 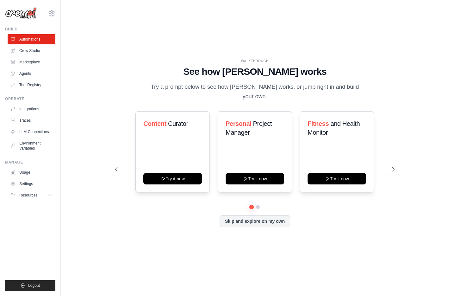 What do you see at coordinates (31, 120) in the screenshot?
I see `a: Traces` at bounding box center [31, 120].